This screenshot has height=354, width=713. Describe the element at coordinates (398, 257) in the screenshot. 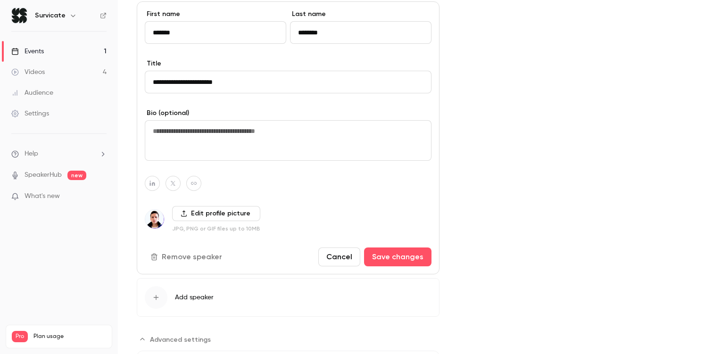

I see `button: Save changes` at that location.